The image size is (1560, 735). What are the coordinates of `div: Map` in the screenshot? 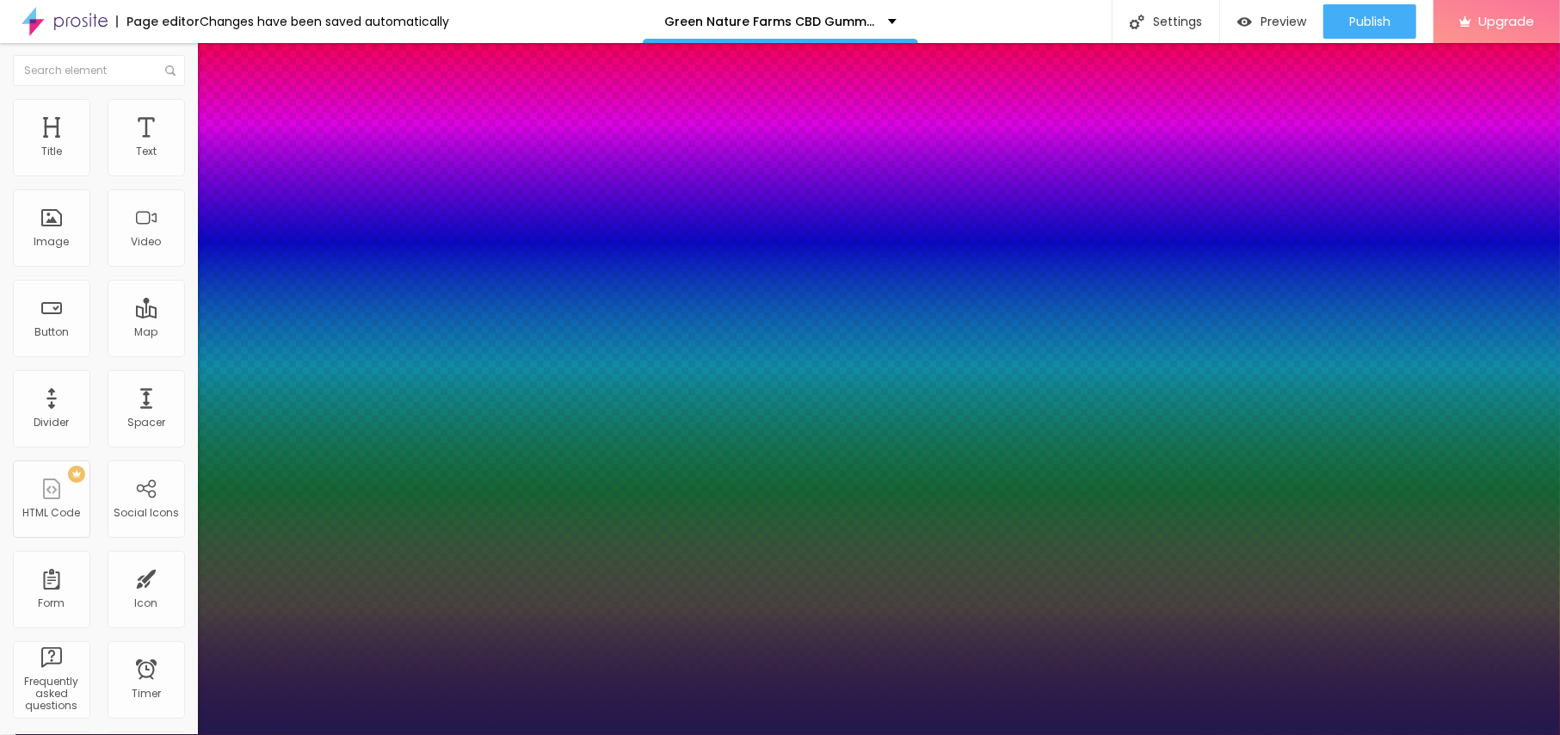 It's located at (146, 332).